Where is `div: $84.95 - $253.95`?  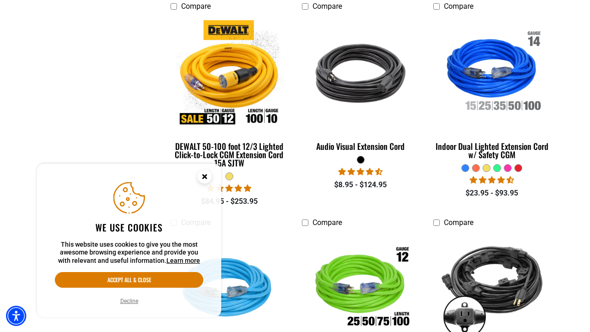 div: $84.95 - $253.95 is located at coordinates (229, 202).